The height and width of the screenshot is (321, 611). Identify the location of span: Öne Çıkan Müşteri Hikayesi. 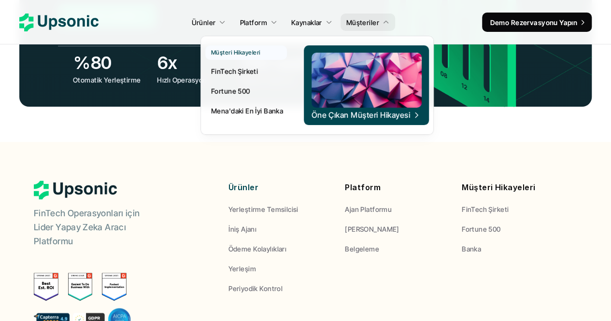
(365, 115).